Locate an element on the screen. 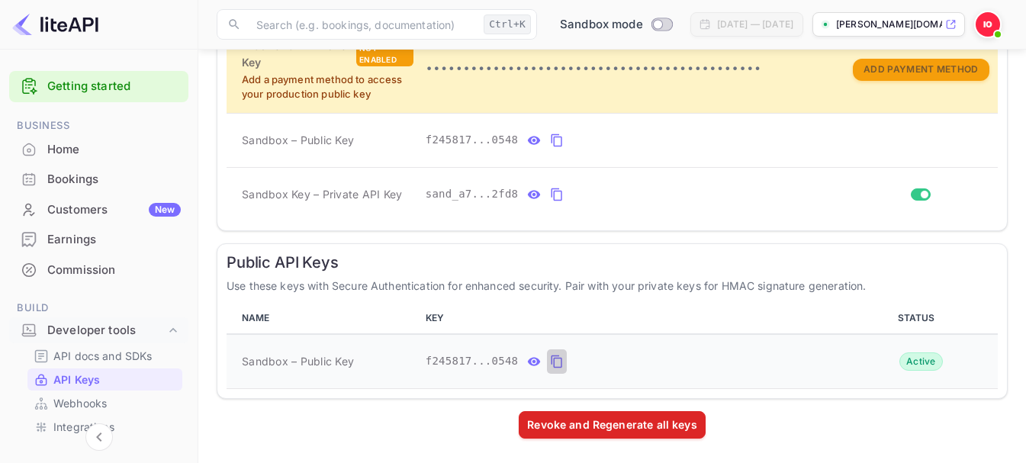 The height and width of the screenshot is (463, 1026). a: Commission is located at coordinates (98, 269).